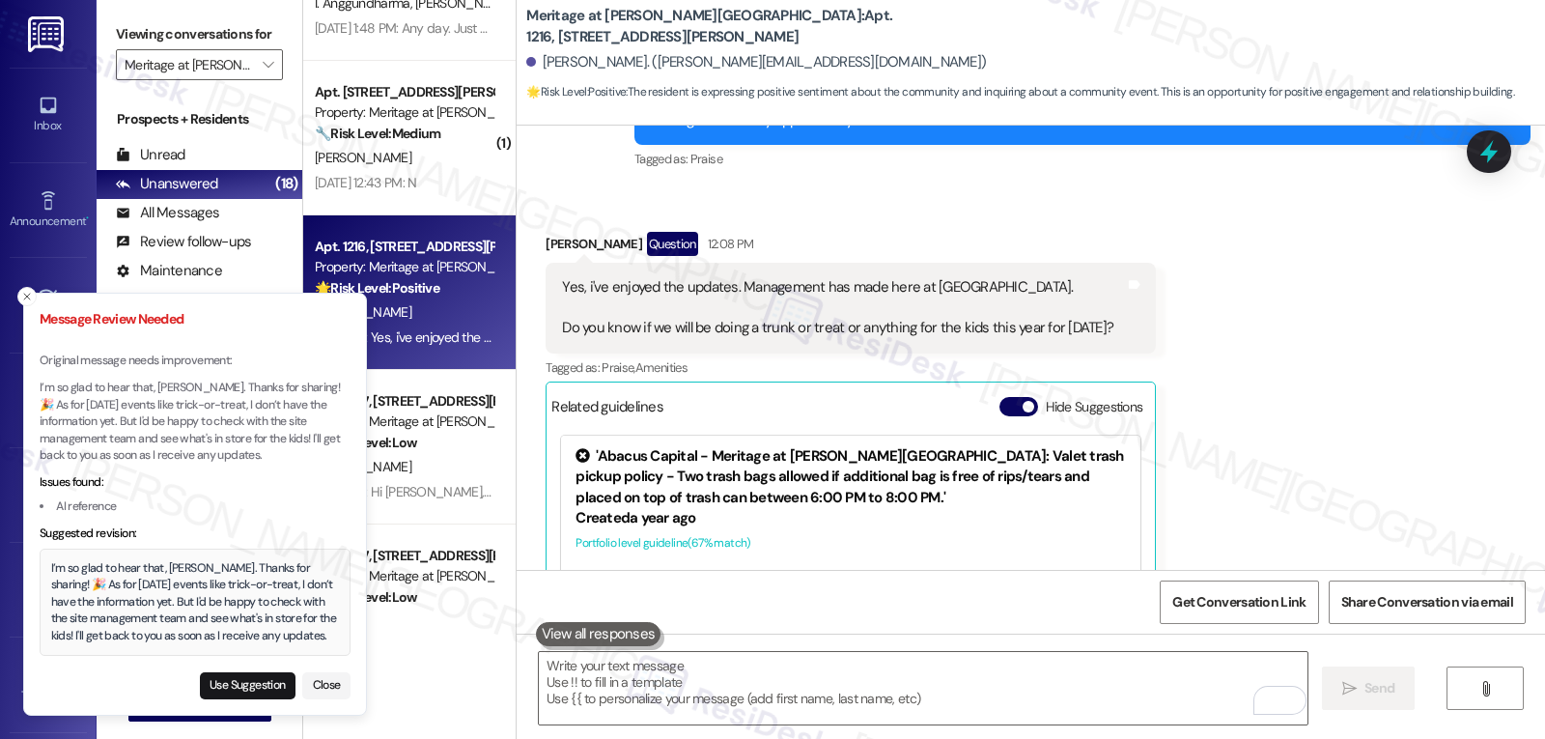 The width and height of the screenshot is (1545, 739). I want to click on button: Use Suggestion, so click(247, 686).